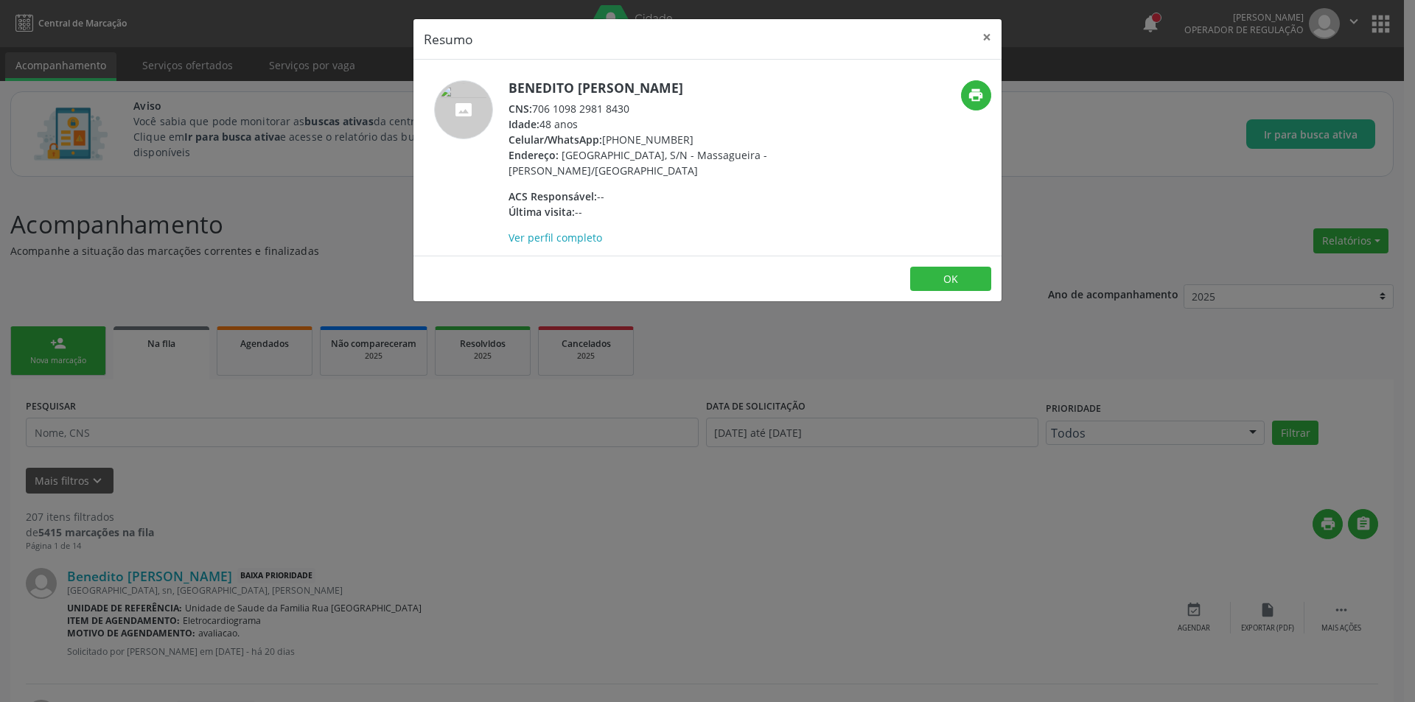 This screenshot has height=702, width=1415. Describe the element at coordinates (448, 39) in the screenshot. I see `h5: Resumo` at that location.